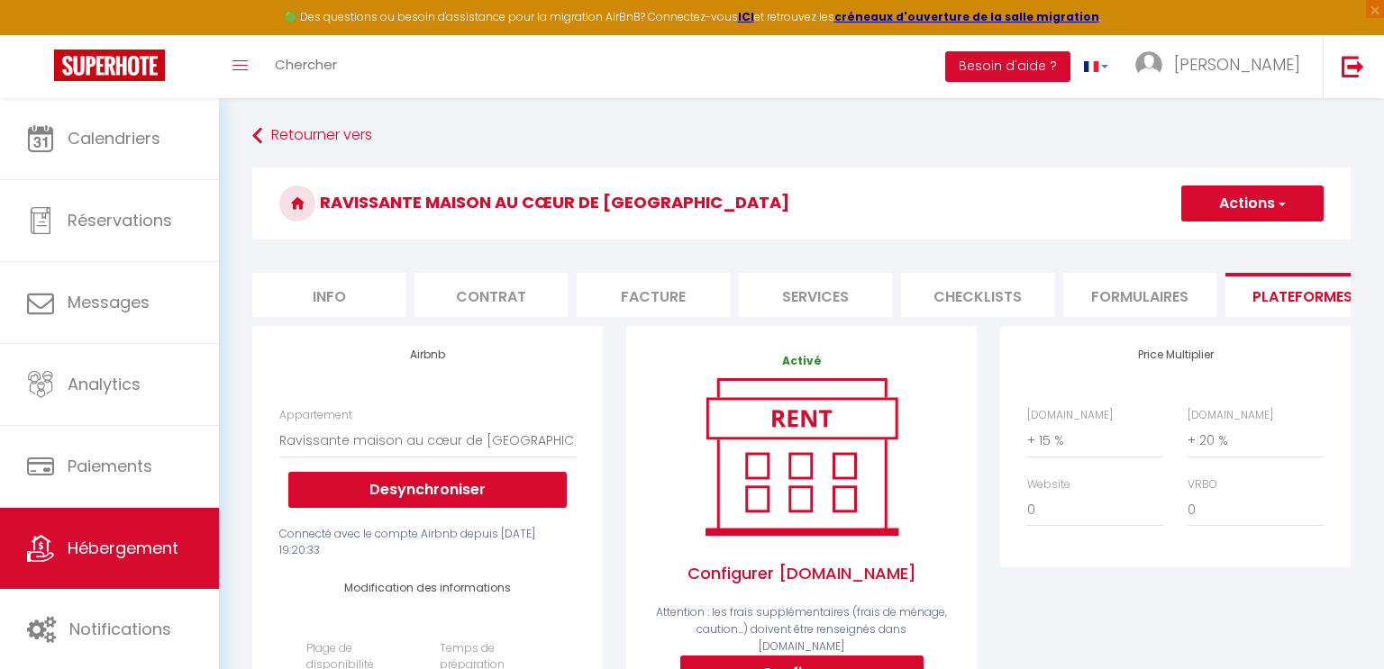  Describe the element at coordinates (1302, 295) in the screenshot. I see `li: Plateformes` at that location.